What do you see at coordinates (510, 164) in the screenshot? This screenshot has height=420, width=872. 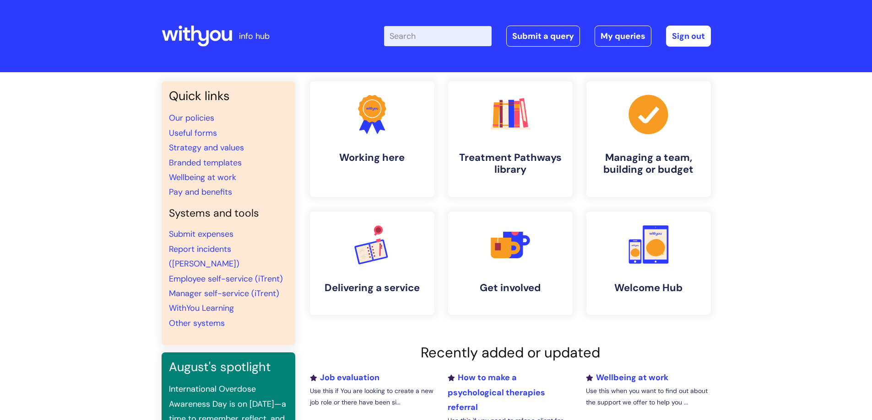 I see `h4: Treatment Pathways library` at bounding box center [510, 164].